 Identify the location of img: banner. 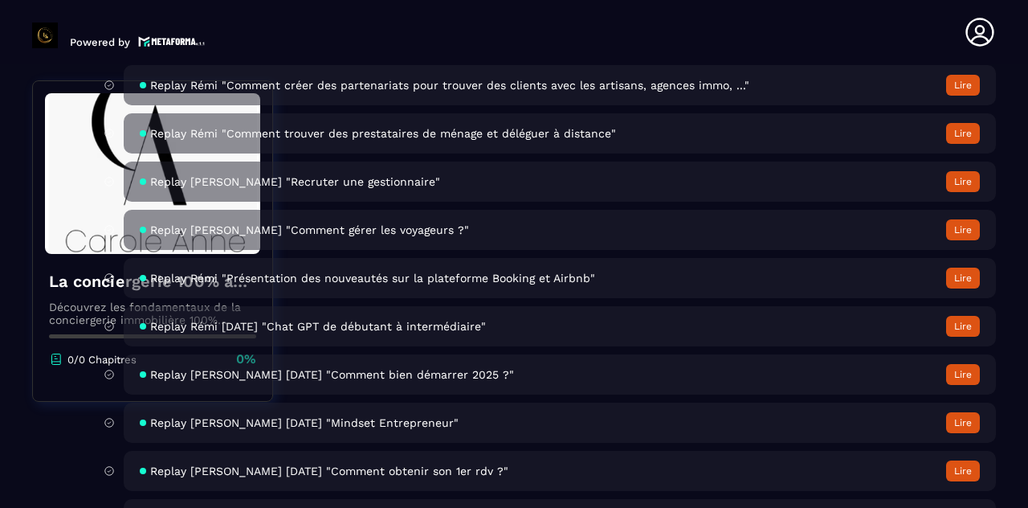
(153, 174).